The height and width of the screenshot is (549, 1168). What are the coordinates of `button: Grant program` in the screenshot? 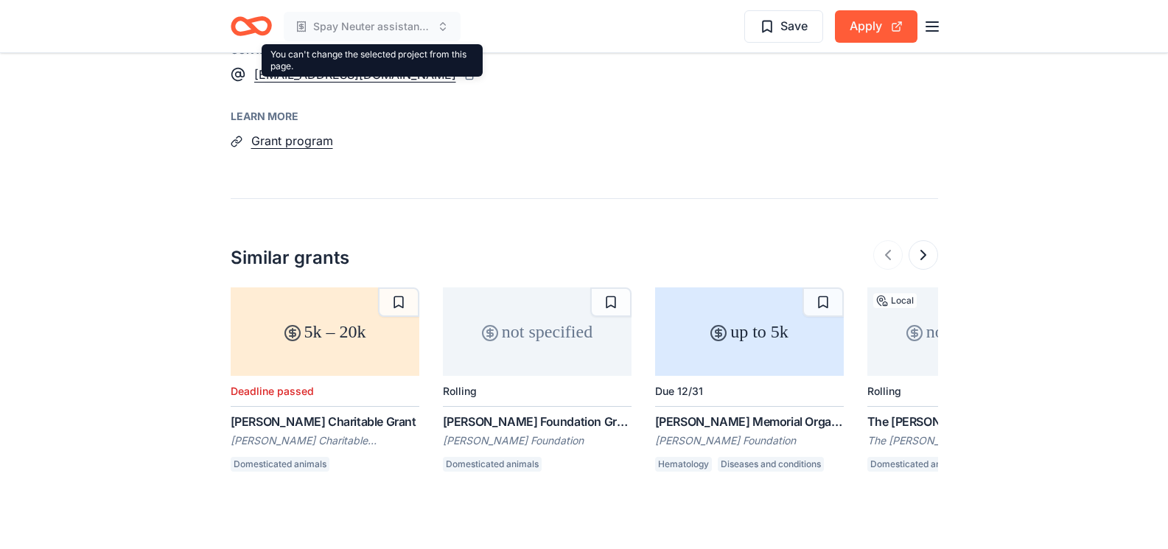 It's located at (292, 141).